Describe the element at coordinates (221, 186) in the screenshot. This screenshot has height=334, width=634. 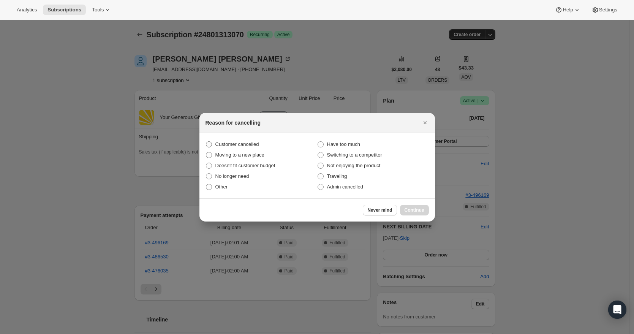
I see `span: Other` at that location.